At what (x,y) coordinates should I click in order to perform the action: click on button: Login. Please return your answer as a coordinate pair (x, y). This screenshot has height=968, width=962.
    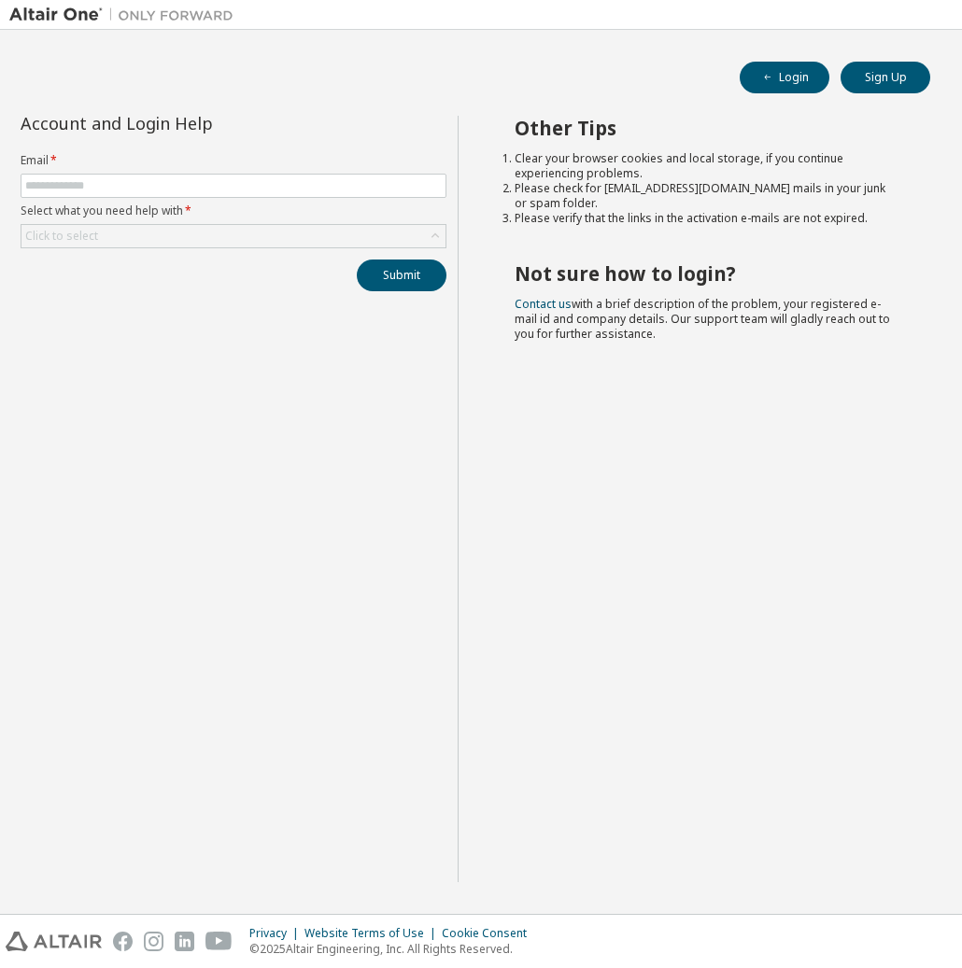
    Looking at the image, I should click on (784, 78).